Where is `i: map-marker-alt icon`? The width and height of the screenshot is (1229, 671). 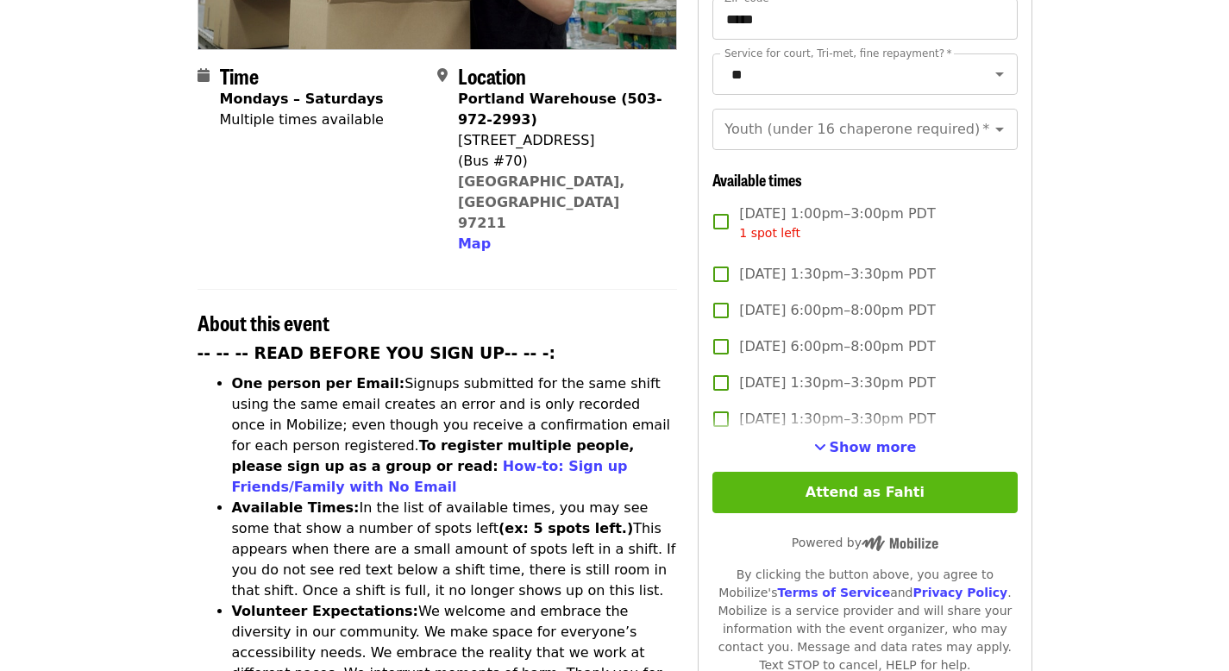
i: map-marker-alt icon is located at coordinates (442, 75).